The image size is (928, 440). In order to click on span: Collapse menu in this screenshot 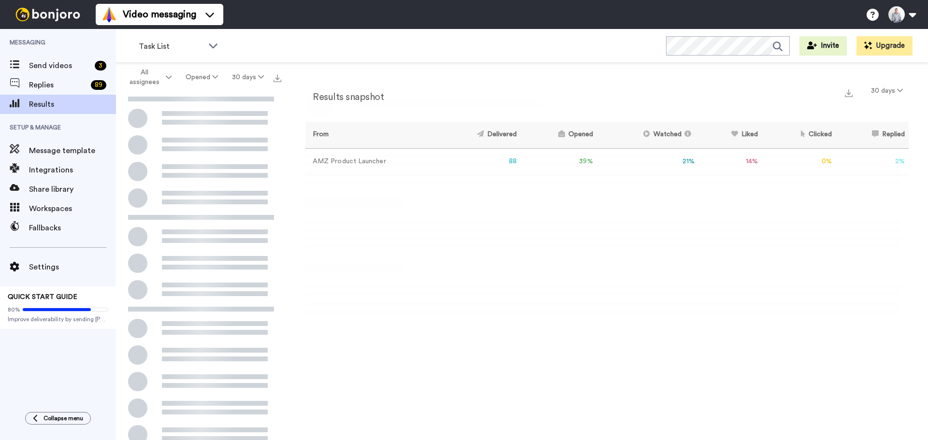, I will do `click(63, 419)`.